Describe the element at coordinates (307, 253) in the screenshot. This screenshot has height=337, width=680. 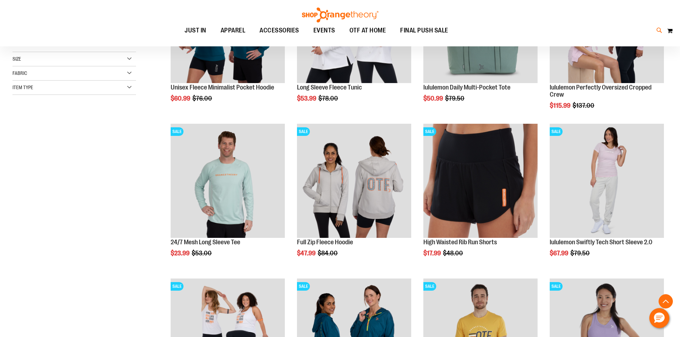
I see `span: $47.99` at that location.